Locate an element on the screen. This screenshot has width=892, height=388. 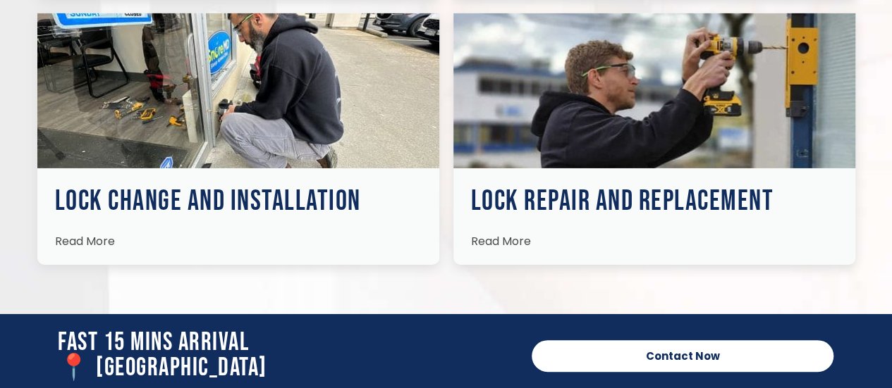
span: Contact Now is located at coordinates (682, 356).